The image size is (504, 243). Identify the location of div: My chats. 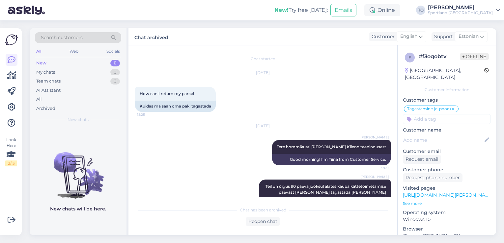
(45, 72).